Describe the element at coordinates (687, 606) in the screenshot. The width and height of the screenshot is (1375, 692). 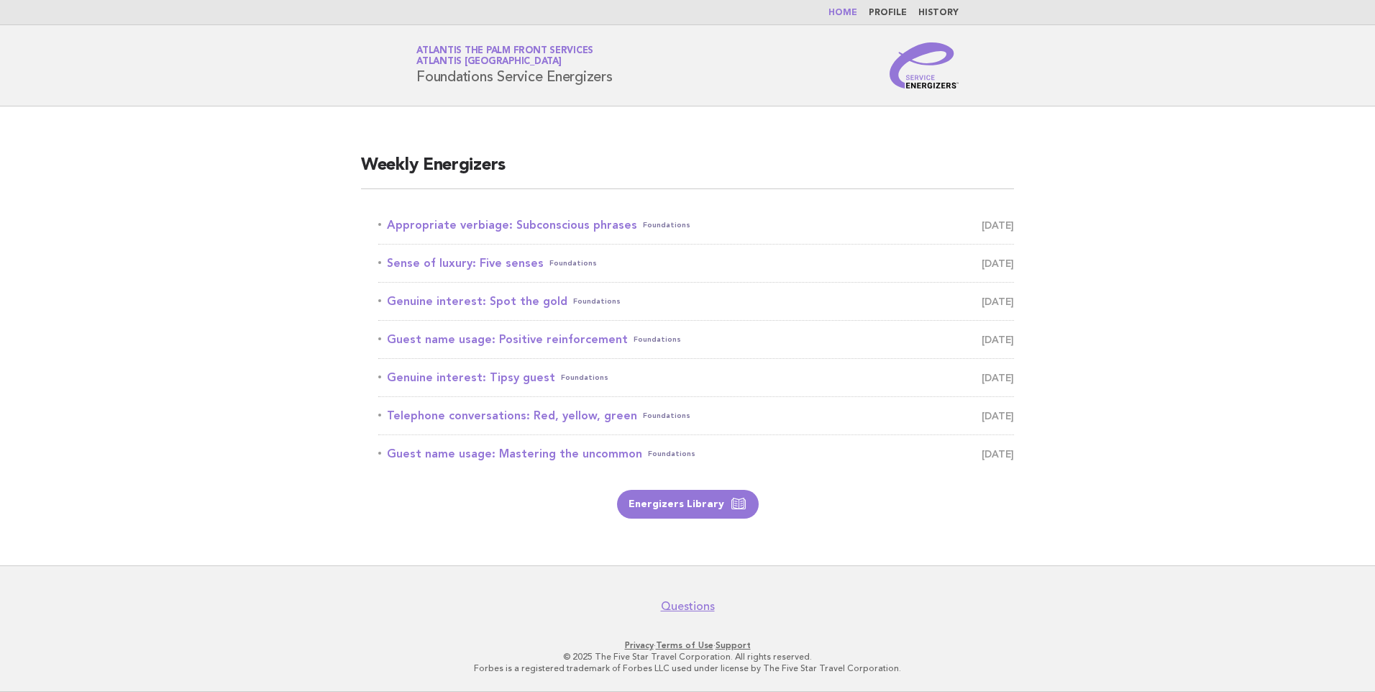
I see `a: Questions` at that location.